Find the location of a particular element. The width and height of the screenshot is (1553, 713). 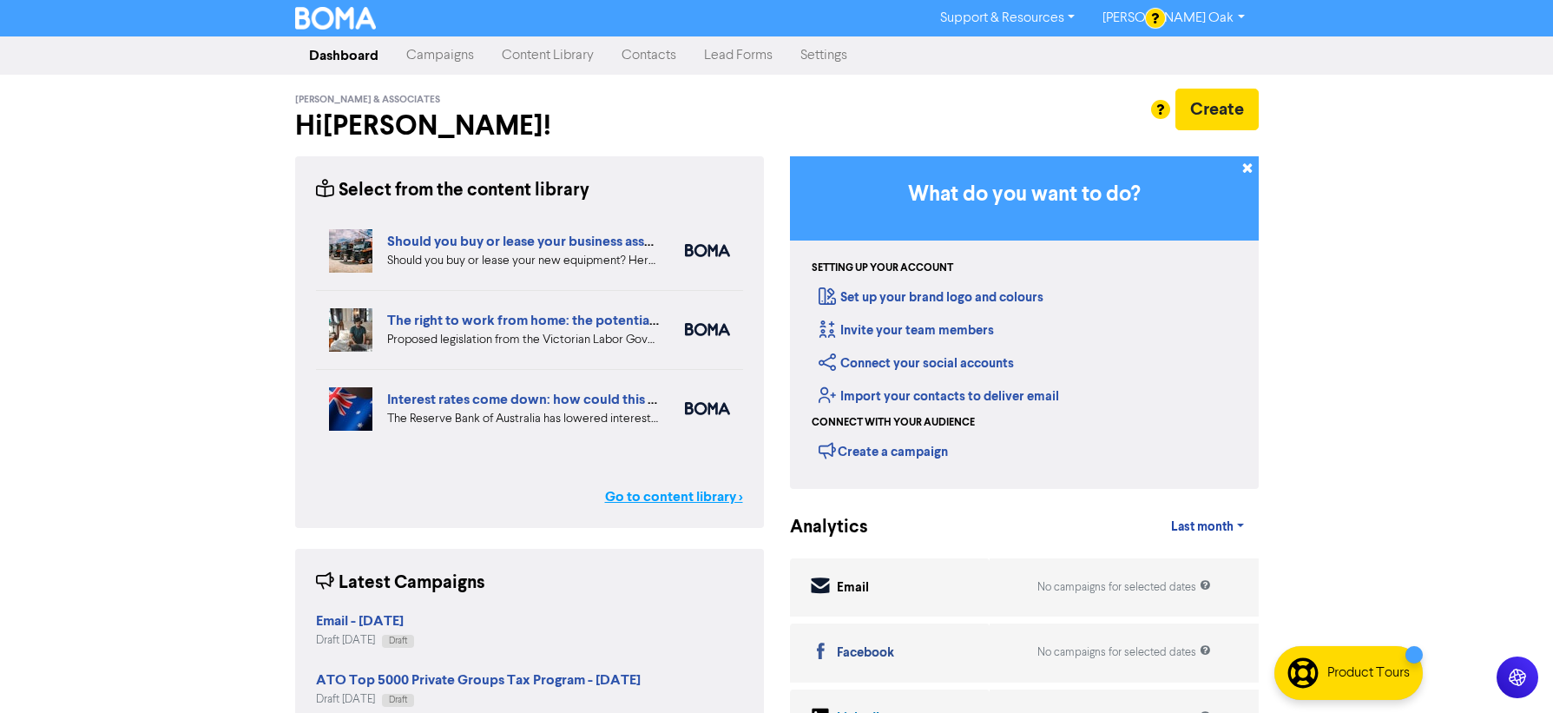

div: Create a campaign is located at coordinates (883, 450).